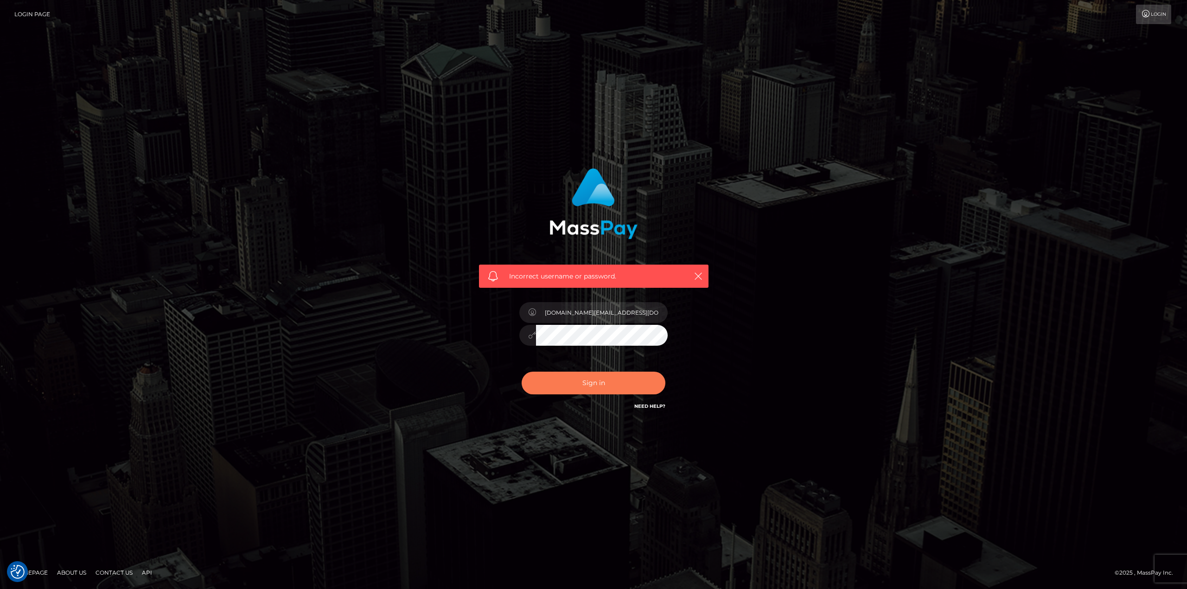 This screenshot has width=1187, height=589. What do you see at coordinates (1147, 573) in the screenshot?
I see `div: © 2025 , MassPay Inc.` at bounding box center [1147, 573].